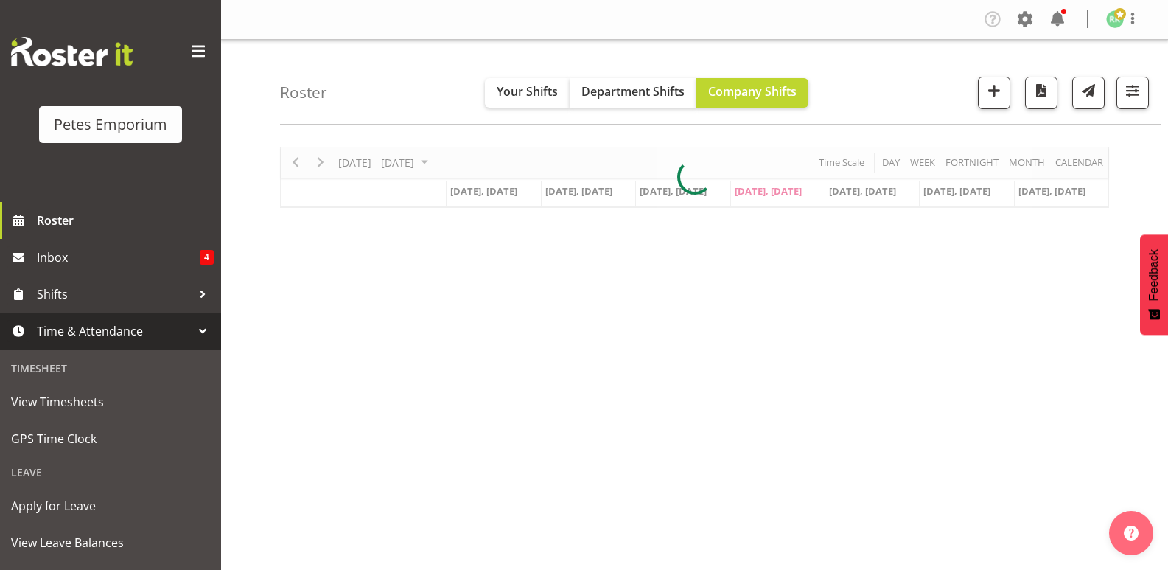 This screenshot has height=570, width=1168. I want to click on button: Your Shifts, so click(527, 93).